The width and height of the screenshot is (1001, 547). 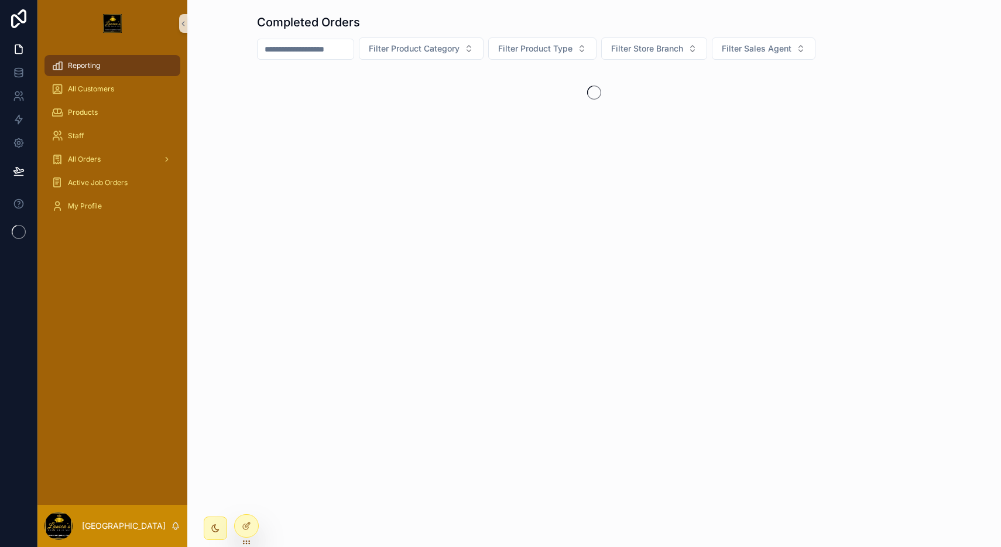 What do you see at coordinates (76, 136) in the screenshot?
I see `span: Staff` at bounding box center [76, 136].